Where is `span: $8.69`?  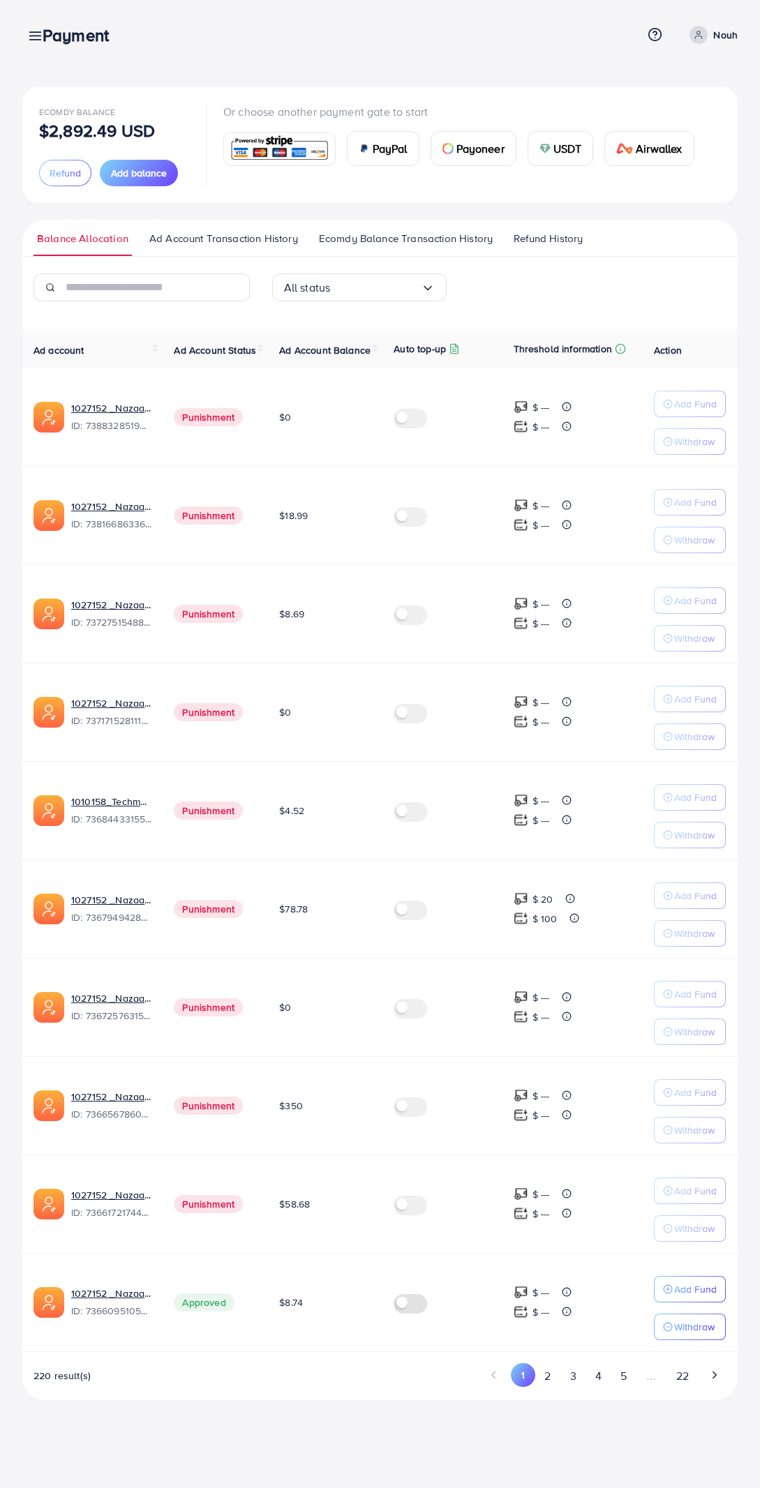
span: $8.69 is located at coordinates (292, 614).